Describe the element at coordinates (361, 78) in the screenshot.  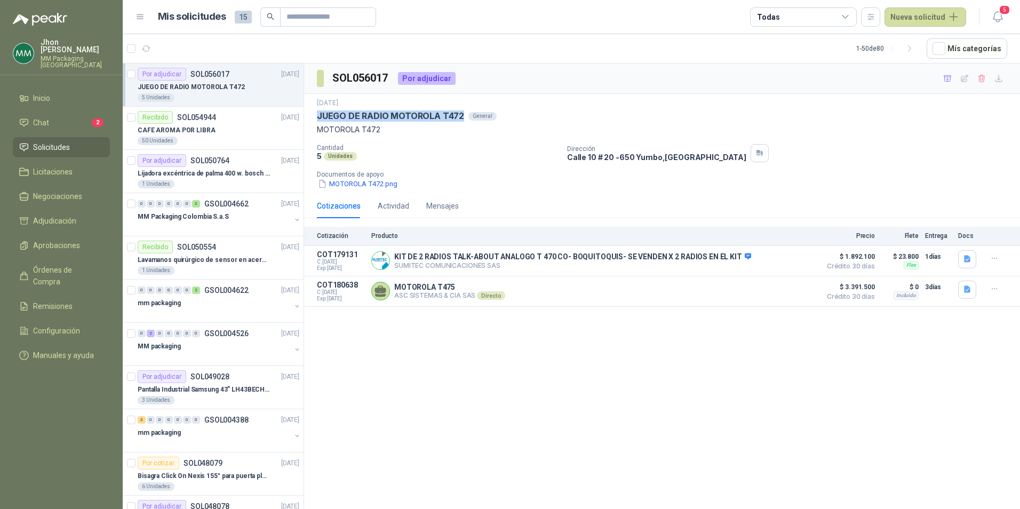
I see `h3: SOL056017` at that location.